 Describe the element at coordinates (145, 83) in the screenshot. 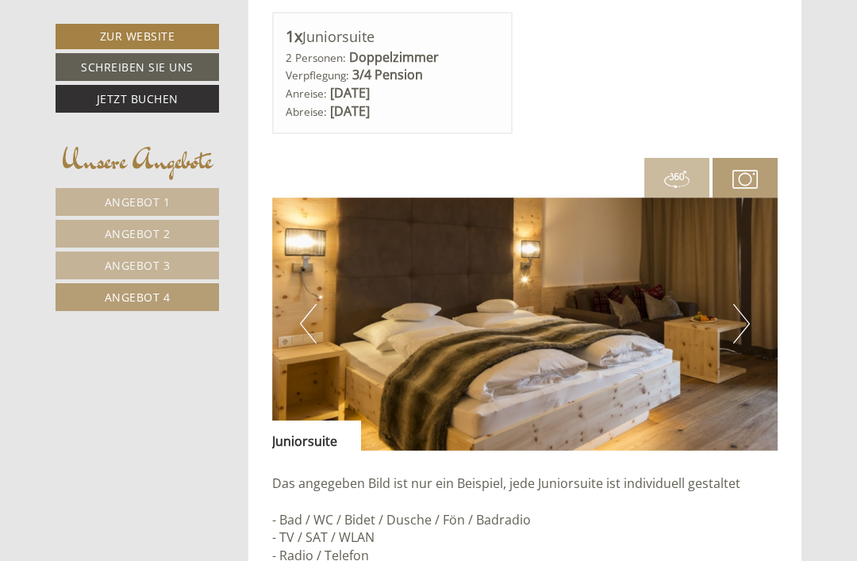

I see `small: 16:09` at that location.